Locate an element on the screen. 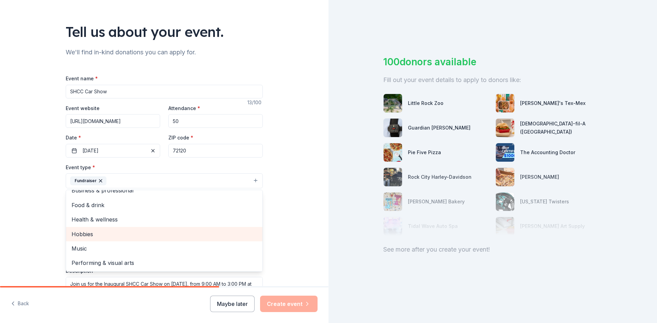 The width and height of the screenshot is (657, 323). button: Fundraiser is located at coordinates (164, 181).